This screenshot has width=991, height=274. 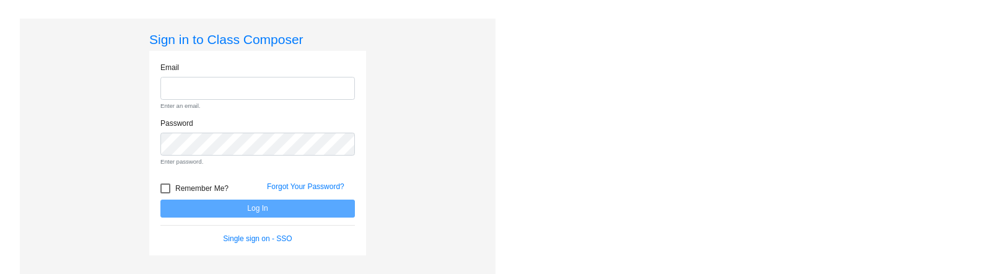 I want to click on a: Forgot Your Password?, so click(x=305, y=186).